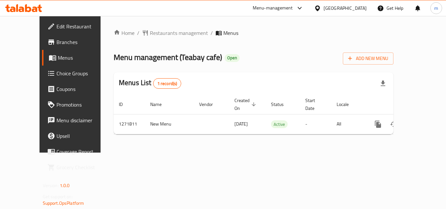 Image resolution: width=446 pixels, height=209 pixels. I want to click on span: 1.0.0, so click(65, 186).